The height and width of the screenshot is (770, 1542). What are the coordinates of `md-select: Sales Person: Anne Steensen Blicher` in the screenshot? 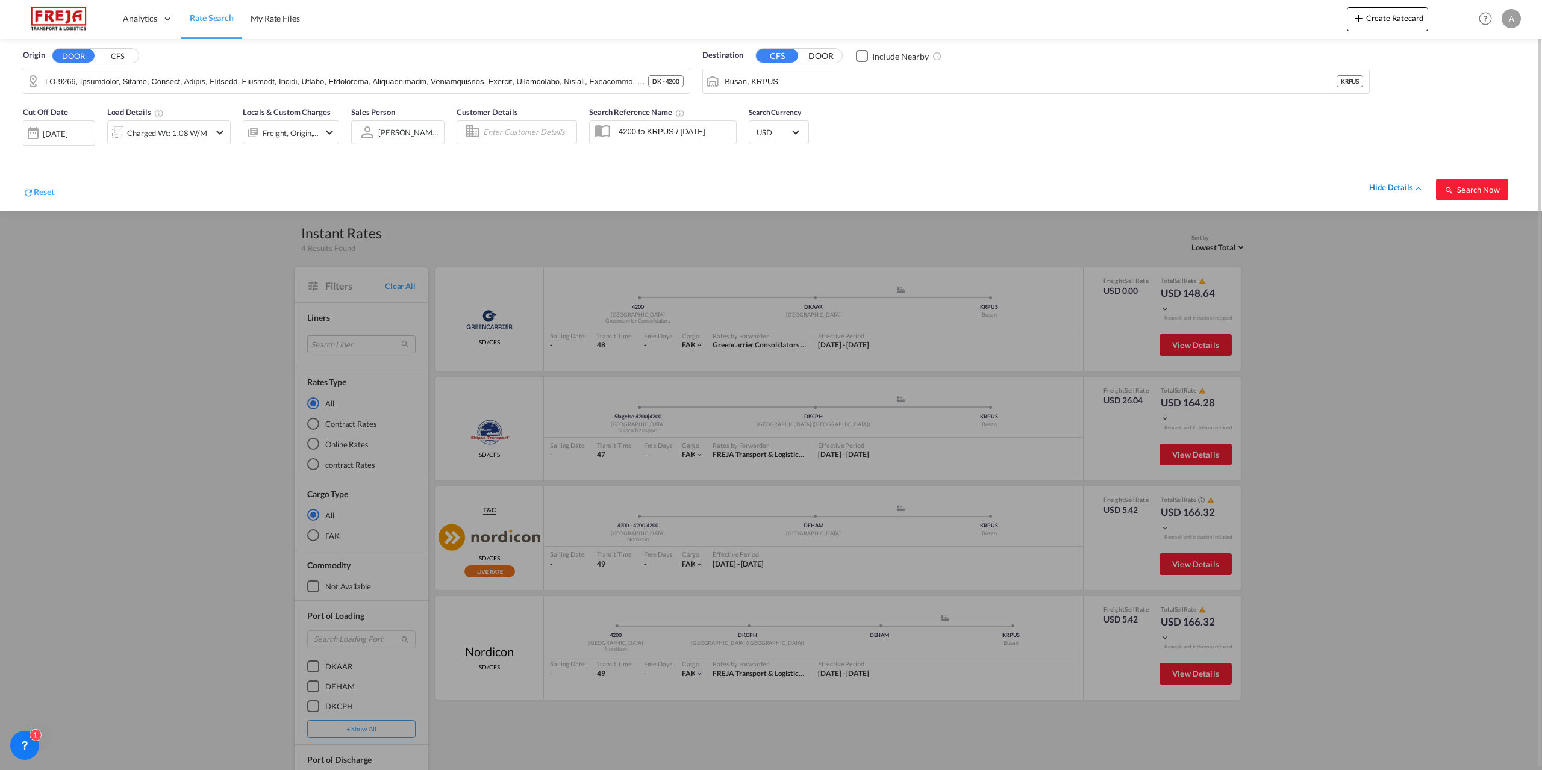 It's located at (409, 132).